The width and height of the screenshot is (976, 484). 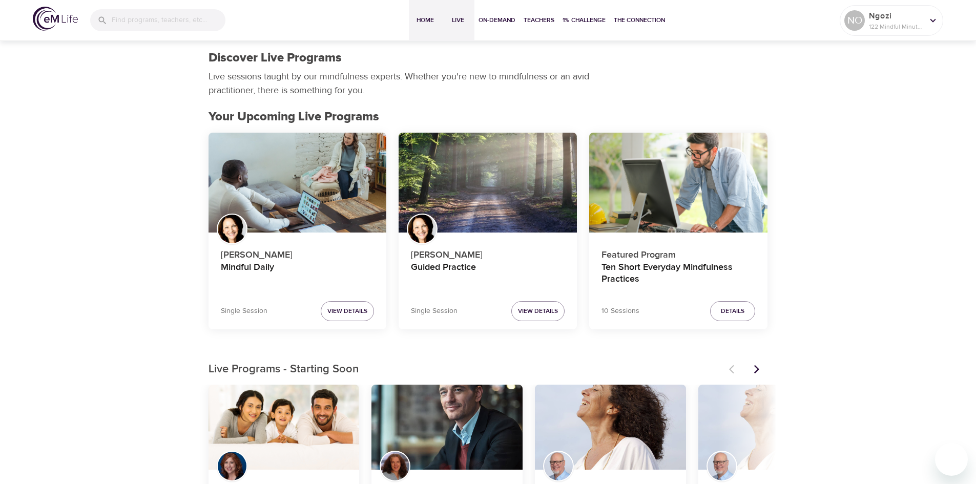 What do you see at coordinates (168, 20) in the screenshot?
I see `input: Find programs, teachers, etc...` at bounding box center [168, 20].